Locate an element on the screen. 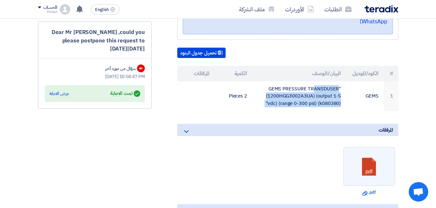 The image size is (436, 208). a: .pdf is located at coordinates (369, 193).